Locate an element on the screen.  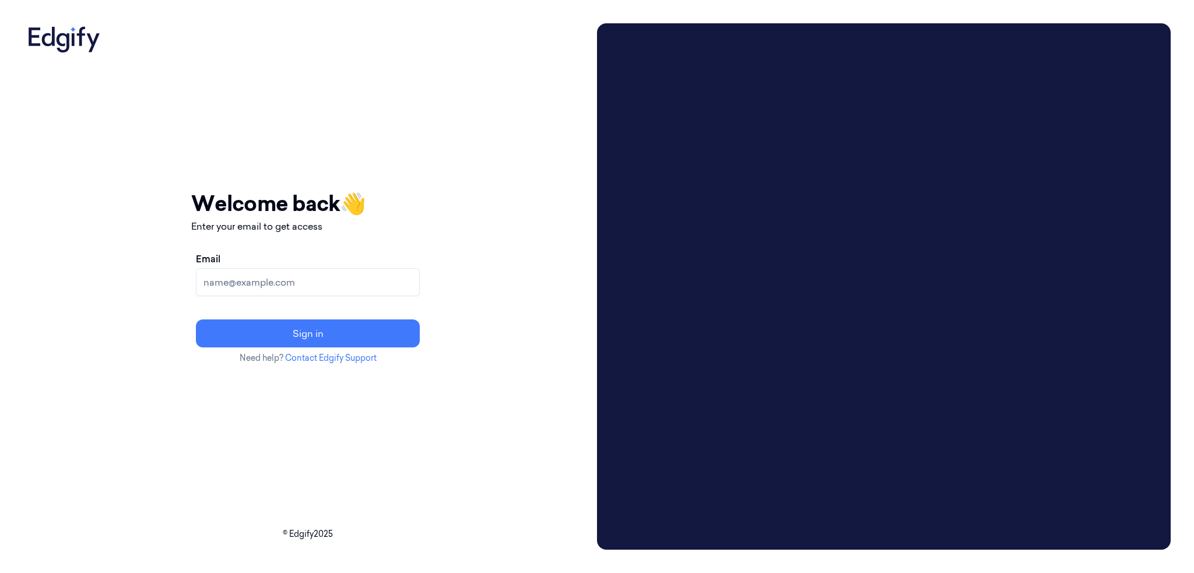
label: Email is located at coordinates (208, 259).